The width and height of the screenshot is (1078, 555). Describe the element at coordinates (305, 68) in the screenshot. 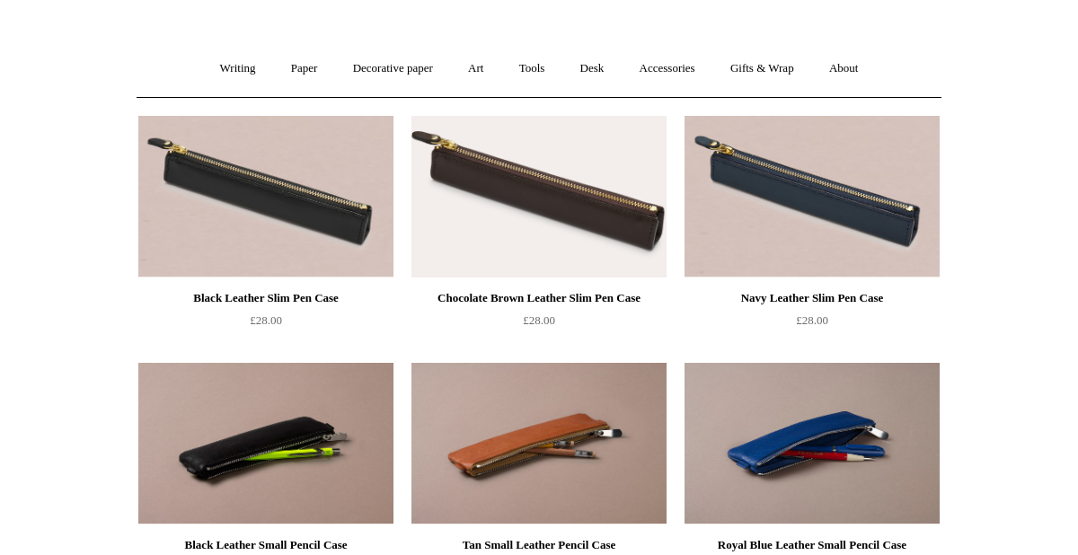

I see `a: Paper` at that location.